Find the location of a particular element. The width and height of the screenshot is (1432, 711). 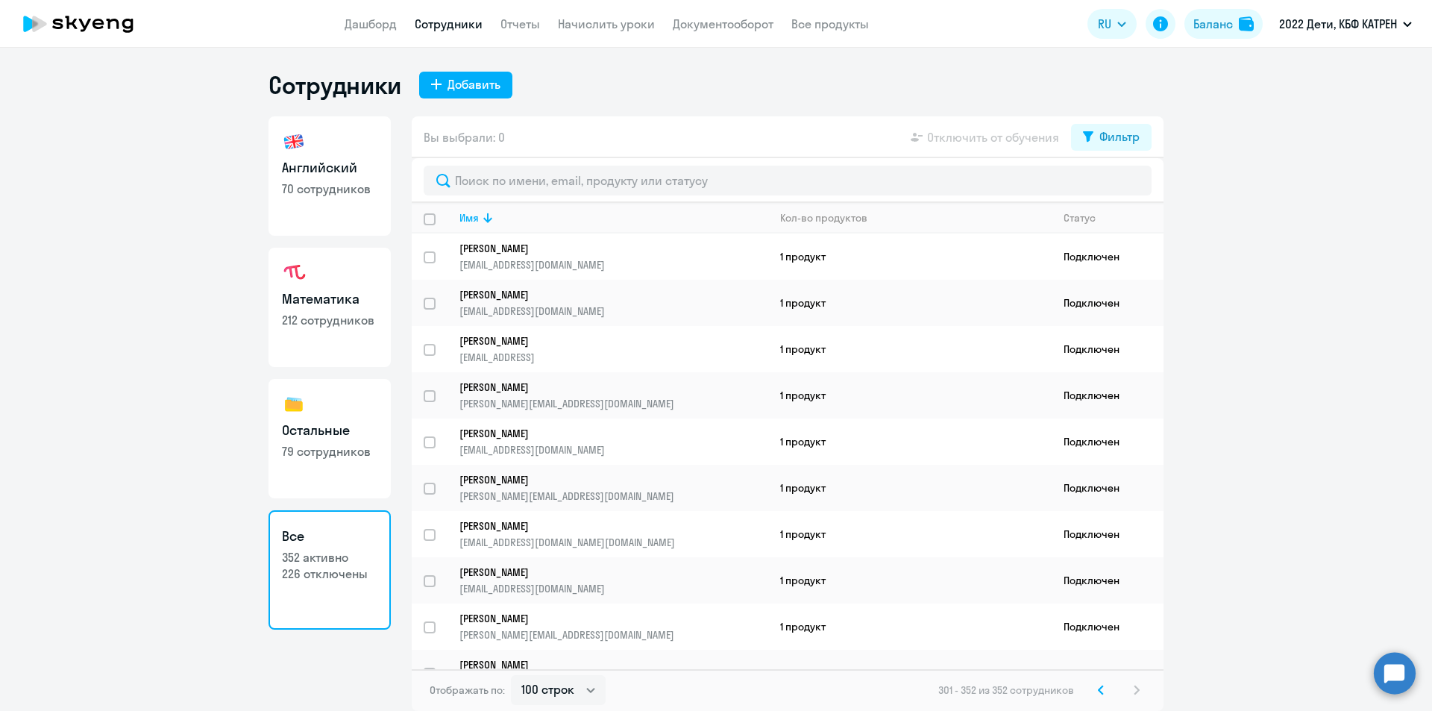

img: english is located at coordinates (294, 142).